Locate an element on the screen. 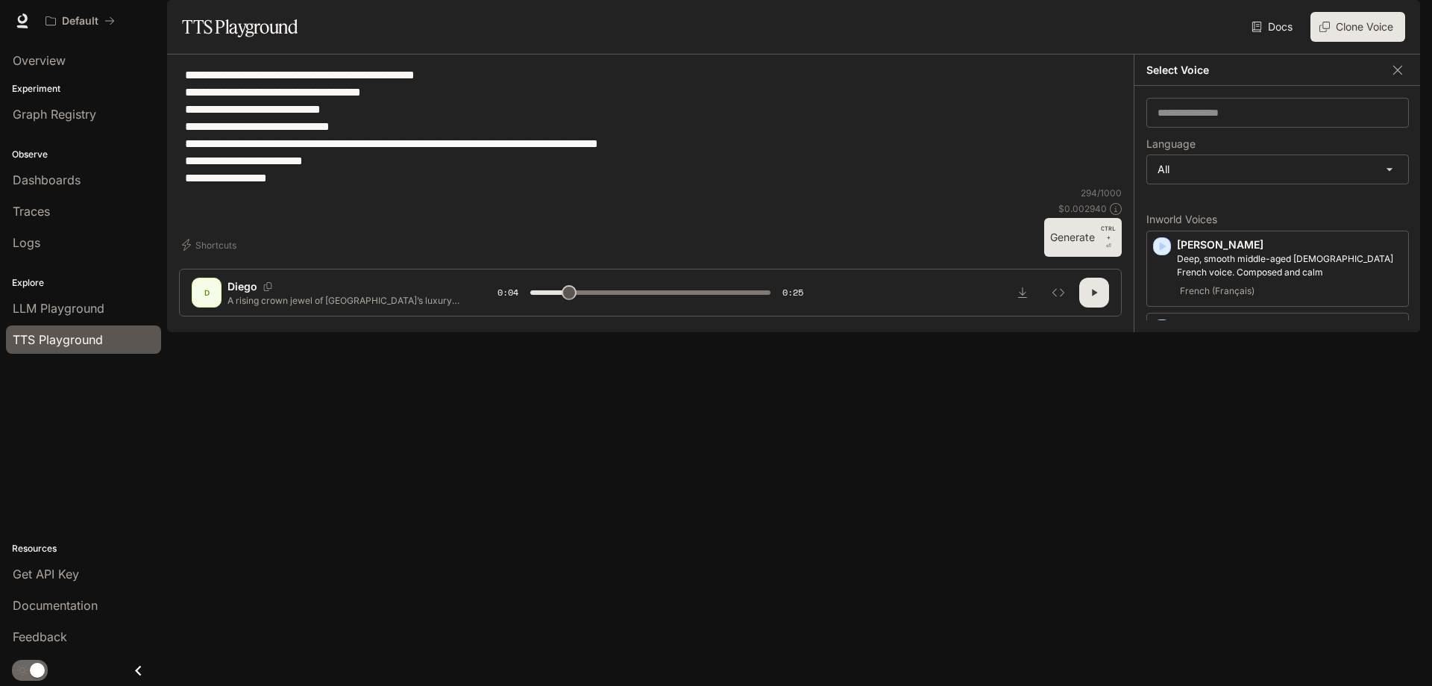 The height and width of the screenshot is (686, 1432). button: GenerateCTRL +⏎ is located at coordinates (1083, 237).